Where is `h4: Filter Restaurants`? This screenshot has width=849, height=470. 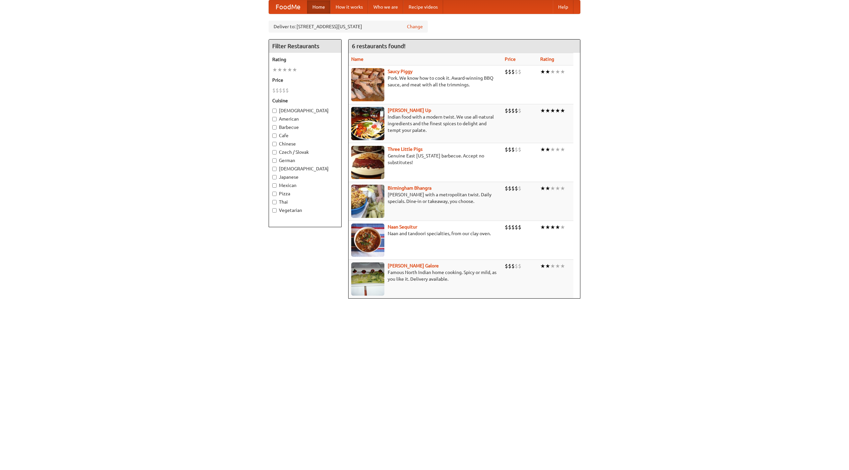
h4: Filter Restaurants is located at coordinates (305, 46).